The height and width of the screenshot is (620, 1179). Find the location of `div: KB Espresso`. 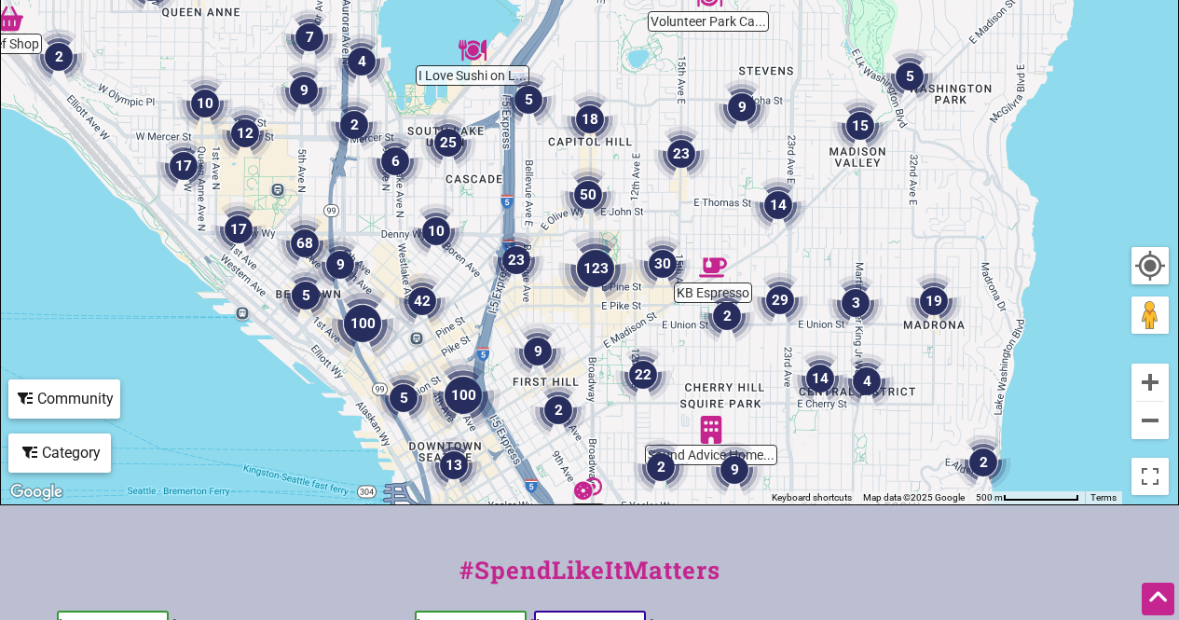

div: KB Espresso is located at coordinates (713, 268).